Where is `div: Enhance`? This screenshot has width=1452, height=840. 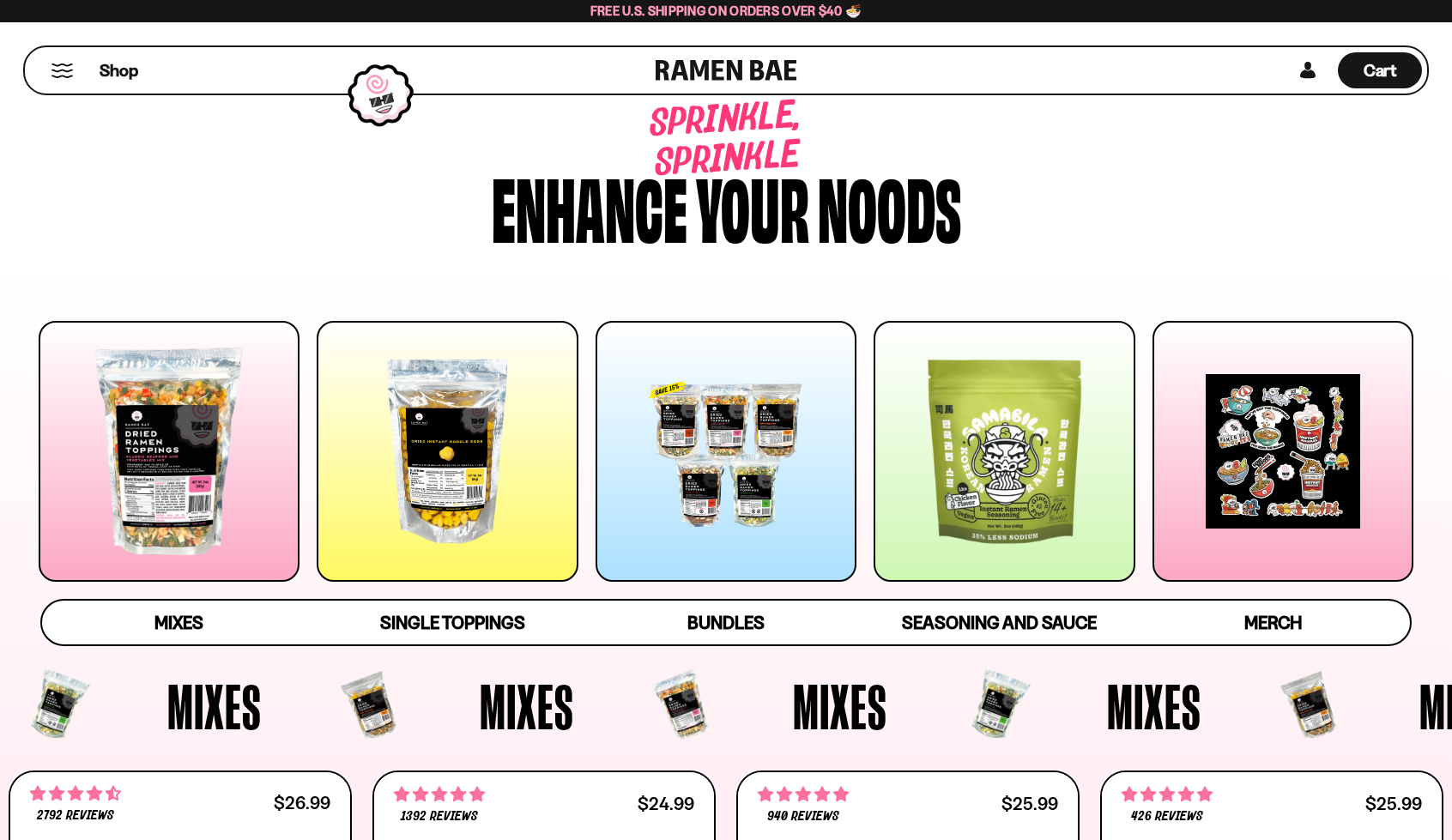 div: Enhance is located at coordinates (590, 205).